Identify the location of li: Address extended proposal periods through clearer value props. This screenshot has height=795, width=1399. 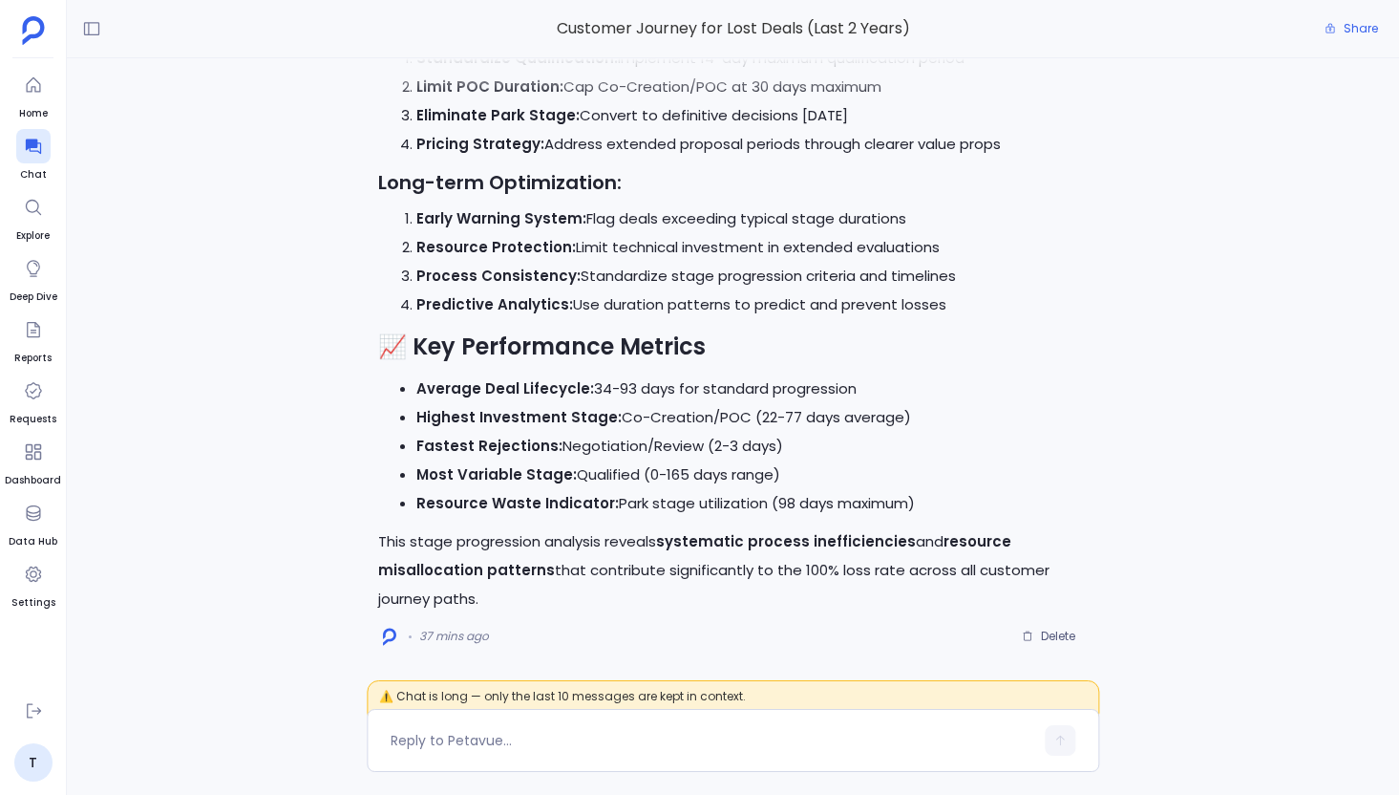
(752, 144).